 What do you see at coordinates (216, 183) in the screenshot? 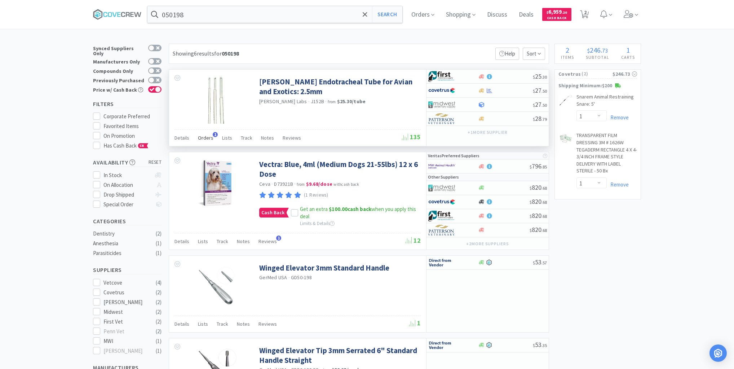
I see `img: dd5f359ccc1f4d4f9162e0d7e6c54c76_162349.jpeg` at bounding box center [216, 183].